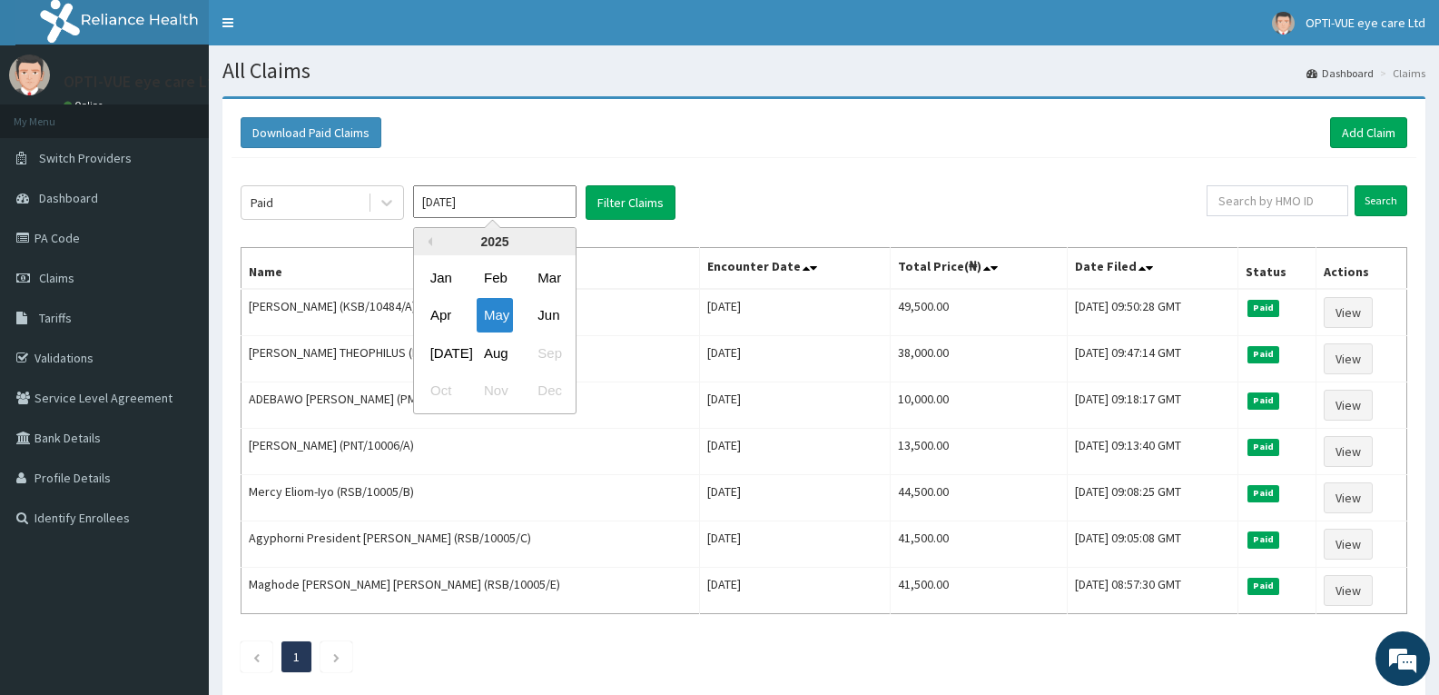 The image size is (1439, 695). Describe the element at coordinates (495, 334) in the screenshot. I see `div: month 2025-05` at that location.